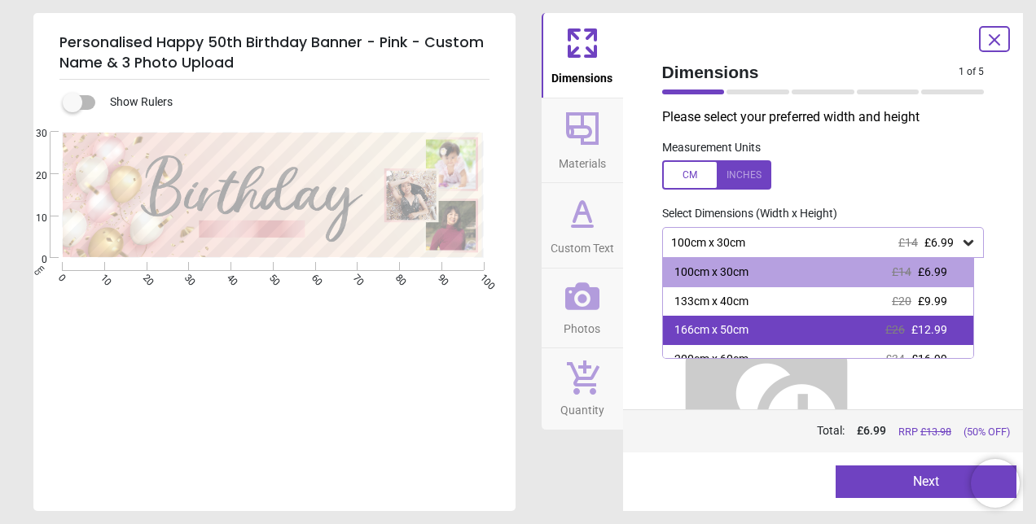  I want to click on button: Quantity, so click(582, 389).